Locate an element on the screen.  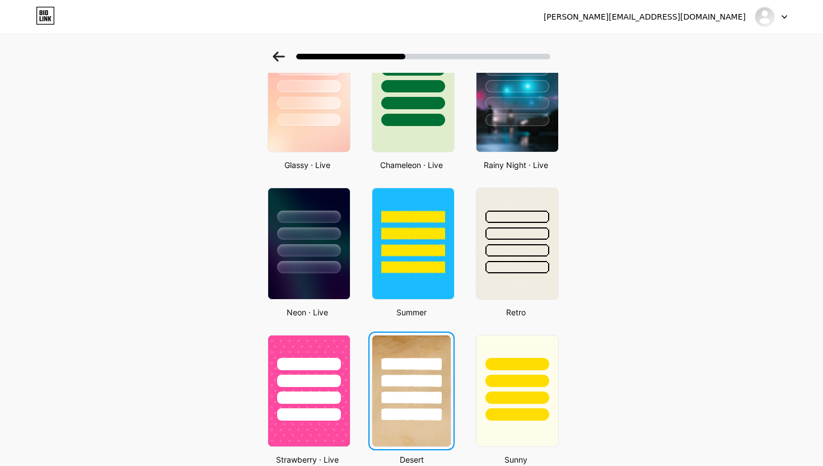
img: souveyou is located at coordinates (765, 17).